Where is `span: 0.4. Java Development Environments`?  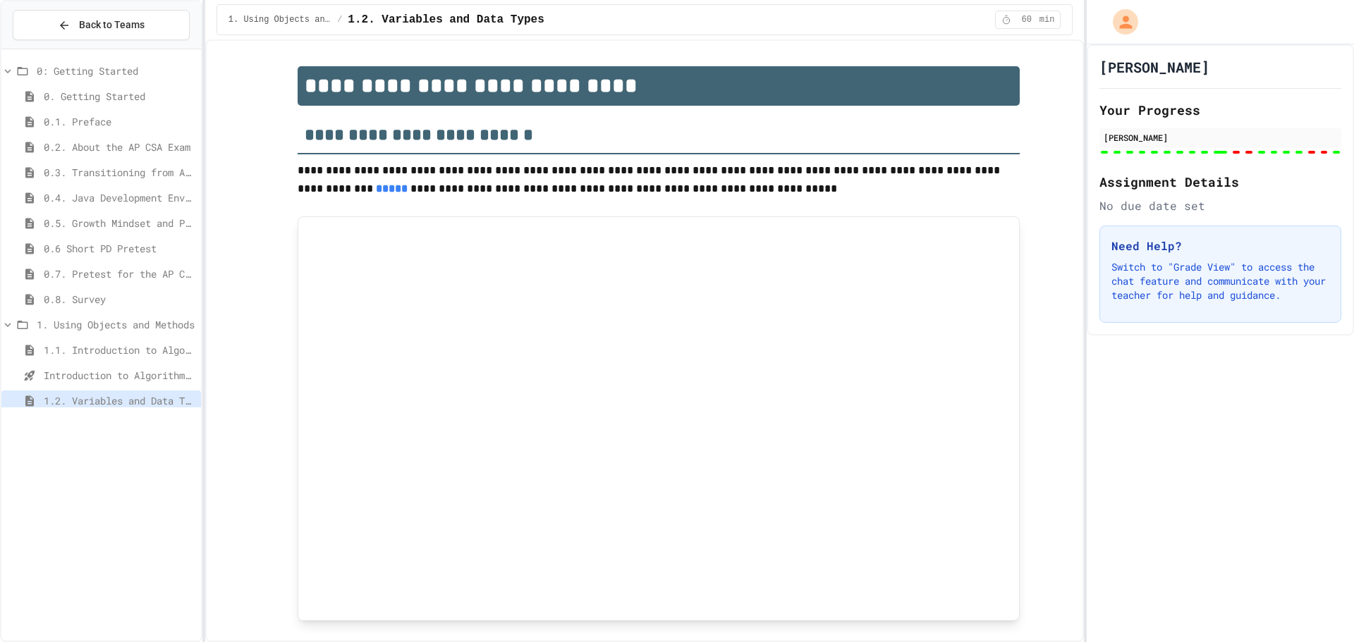 span: 0.4. Java Development Environments is located at coordinates (119, 197).